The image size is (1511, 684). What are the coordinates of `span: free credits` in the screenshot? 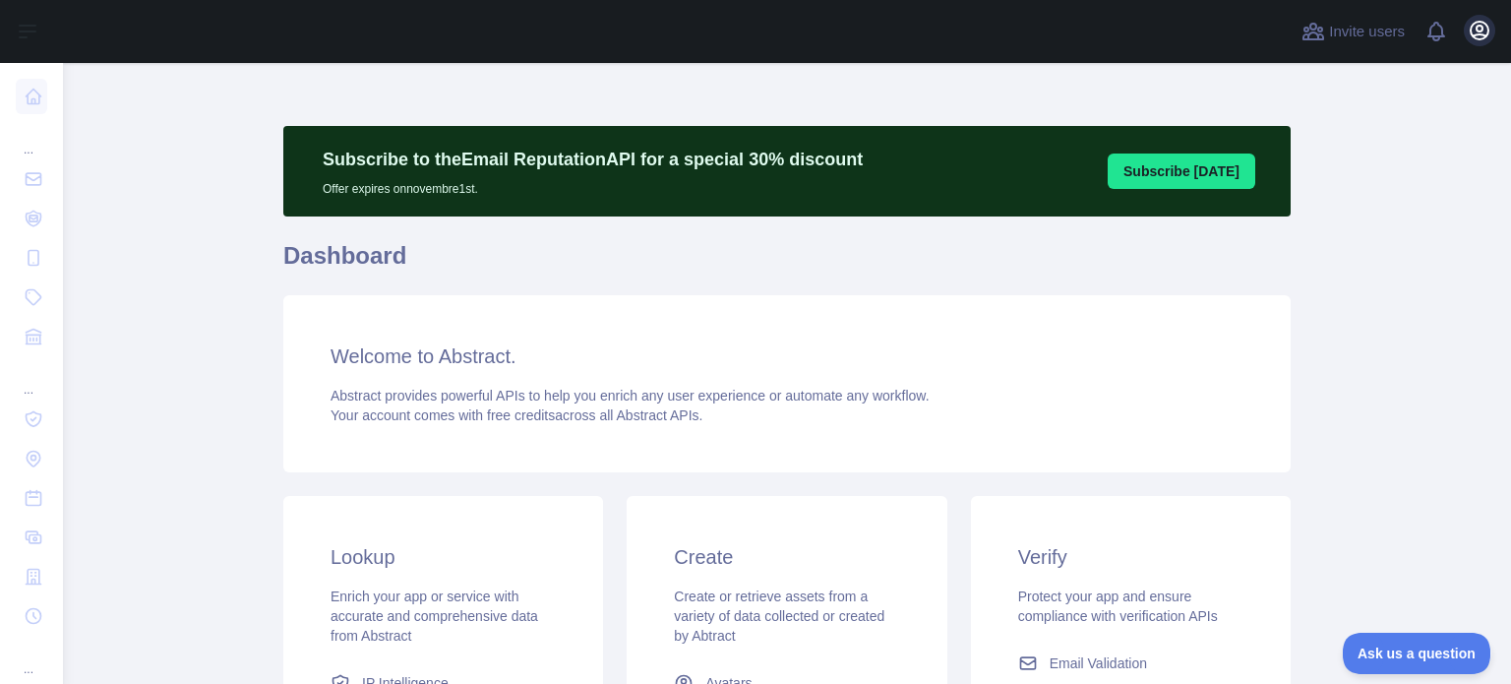 It's located at (520, 415).